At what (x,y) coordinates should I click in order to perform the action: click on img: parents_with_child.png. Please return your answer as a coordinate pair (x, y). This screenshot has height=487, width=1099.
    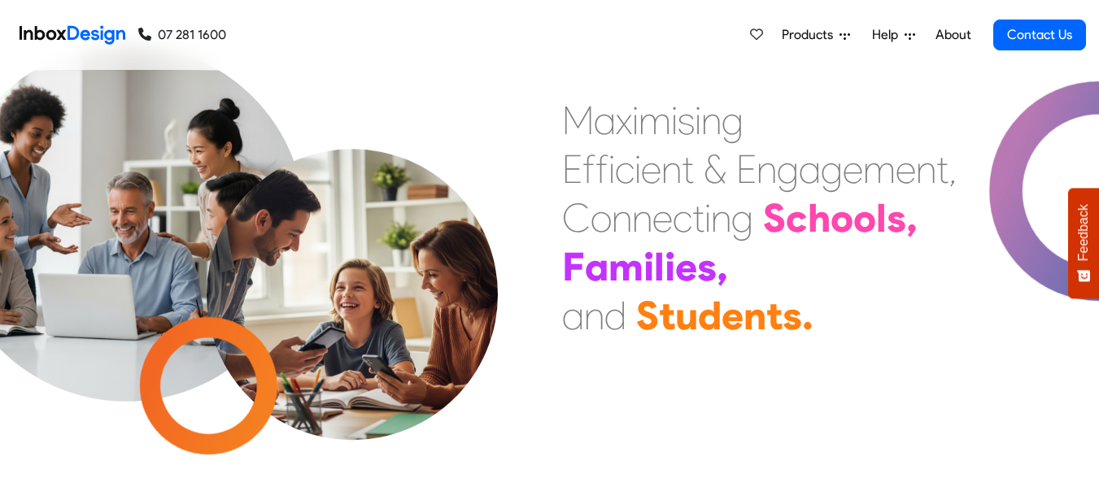
    Looking at the image, I should click on (352, 281).